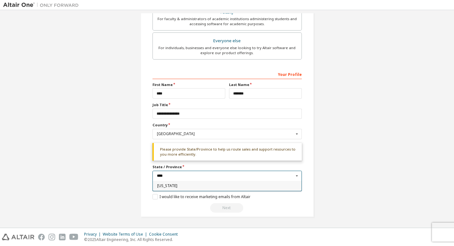  Describe the element at coordinates (93, 235) in the screenshot. I see `div: Privacy` at that location.